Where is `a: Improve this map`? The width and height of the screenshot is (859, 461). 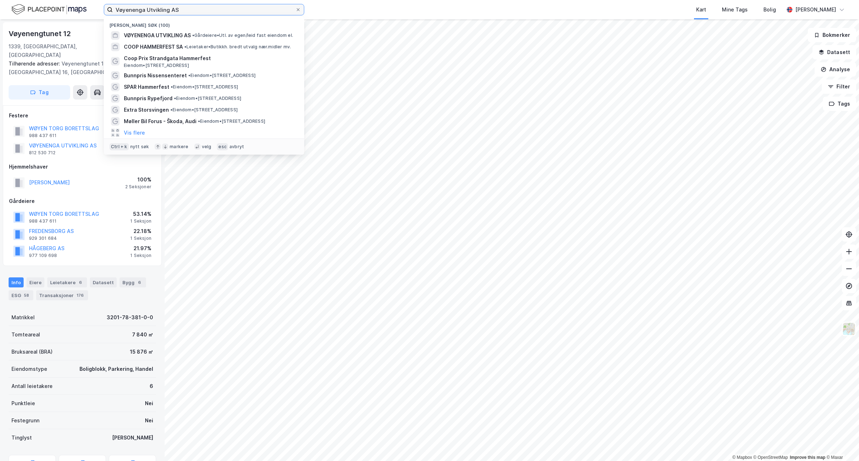
a: Improve this map is located at coordinates (807, 457).